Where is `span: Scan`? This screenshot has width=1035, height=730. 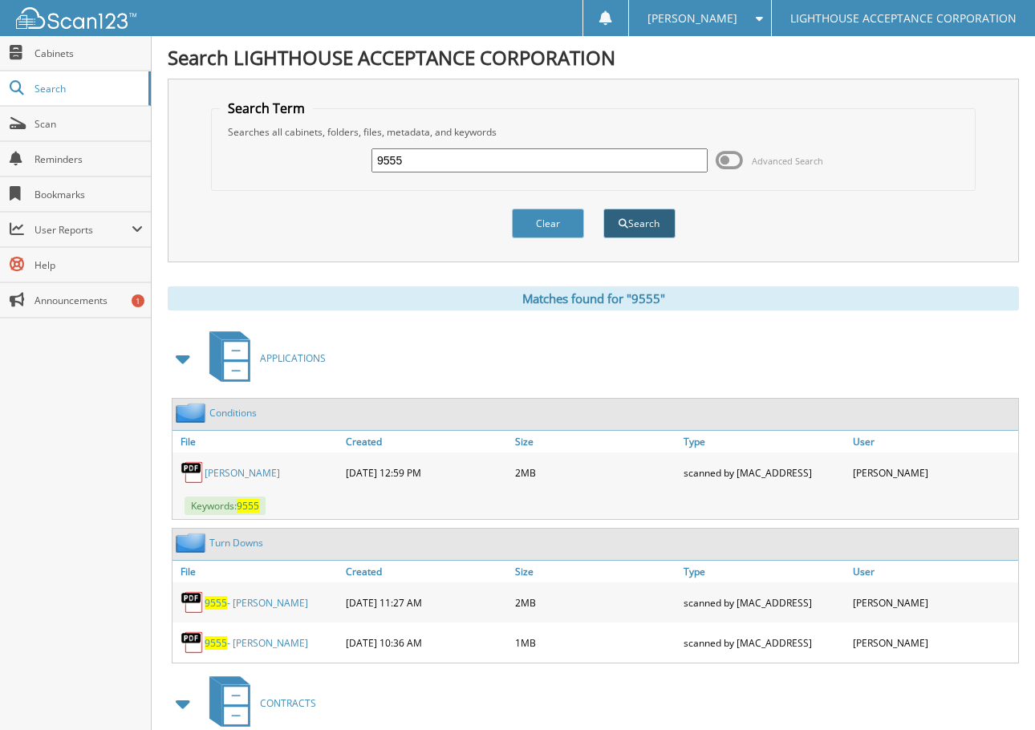
span: Scan is located at coordinates (88, 124).